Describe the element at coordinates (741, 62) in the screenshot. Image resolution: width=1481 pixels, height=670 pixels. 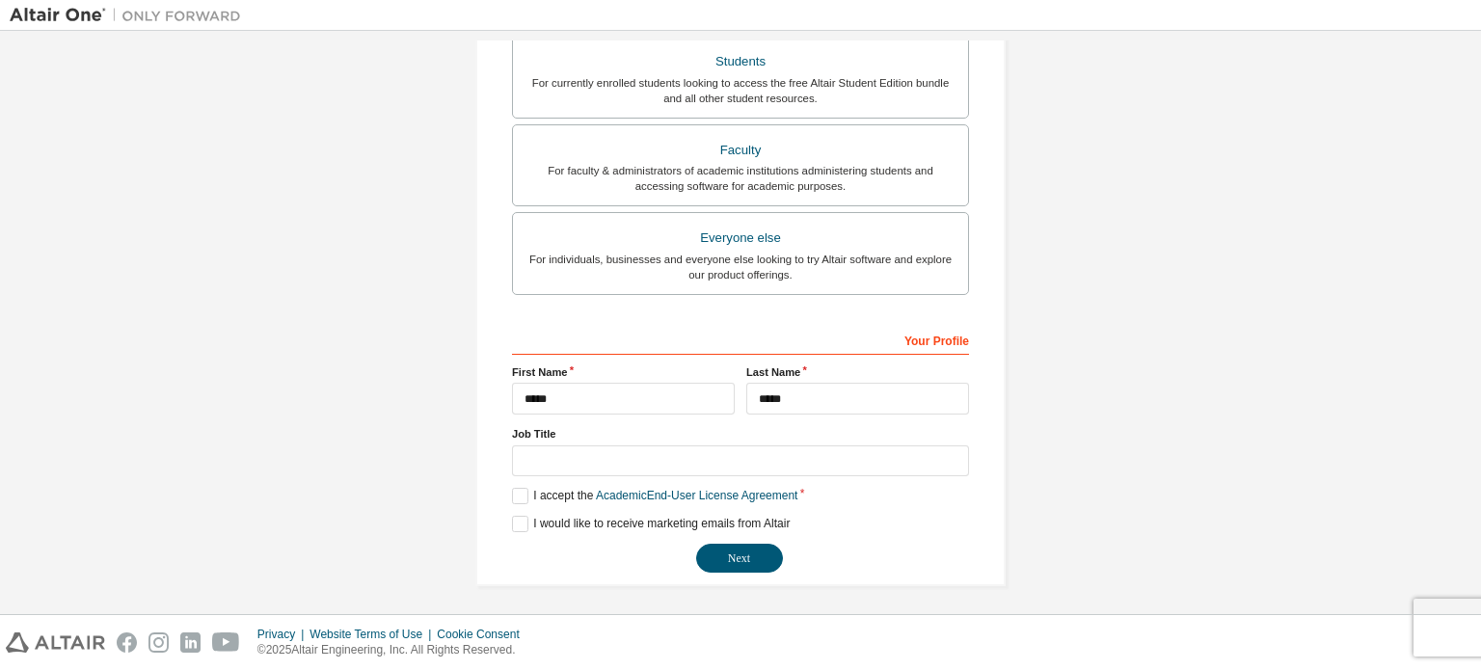
I see `div: Students` at that location.